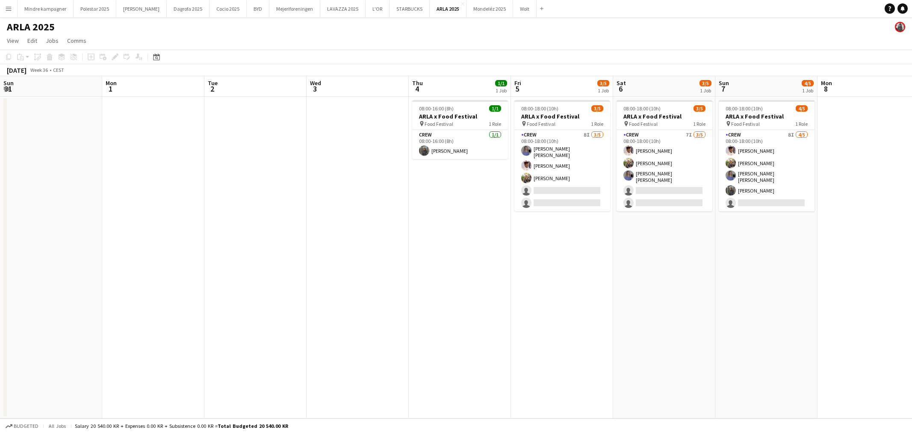  I want to click on app-user-avatar: Mia Tidemann, so click(900, 27).